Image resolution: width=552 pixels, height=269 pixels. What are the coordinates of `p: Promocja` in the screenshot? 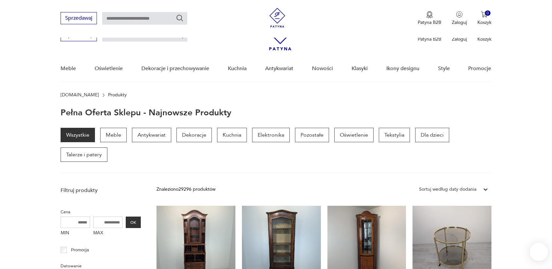 It's located at (80, 250).